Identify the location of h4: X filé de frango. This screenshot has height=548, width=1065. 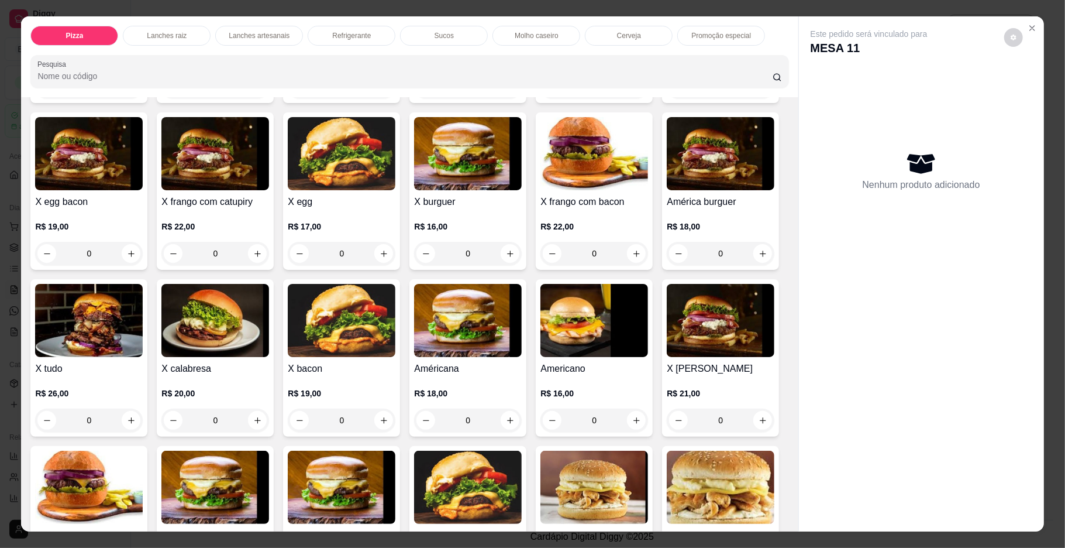
(594, 535).